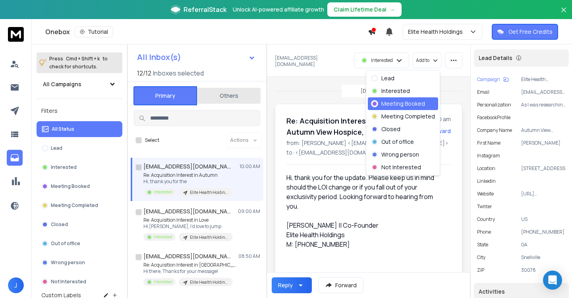 The height and width of the screenshot is (298, 572). Describe the element at coordinates (229, 96) in the screenshot. I see `button: Others` at that location.